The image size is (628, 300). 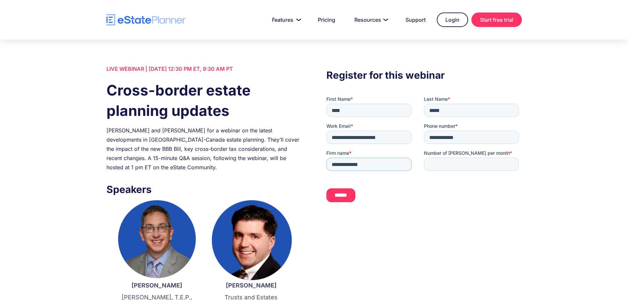 What do you see at coordinates (370, 20) in the screenshot?
I see `a: Resources` at bounding box center [370, 20].